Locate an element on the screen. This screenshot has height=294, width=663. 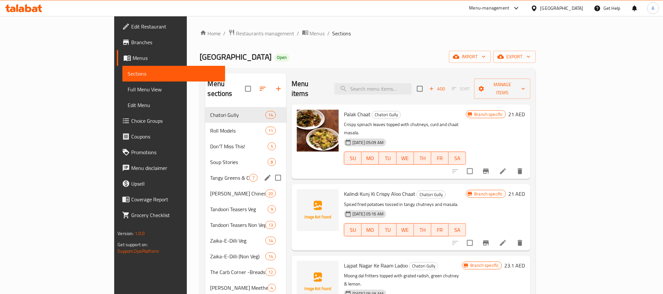
h2: Menu items is located at coordinates (309, 89).